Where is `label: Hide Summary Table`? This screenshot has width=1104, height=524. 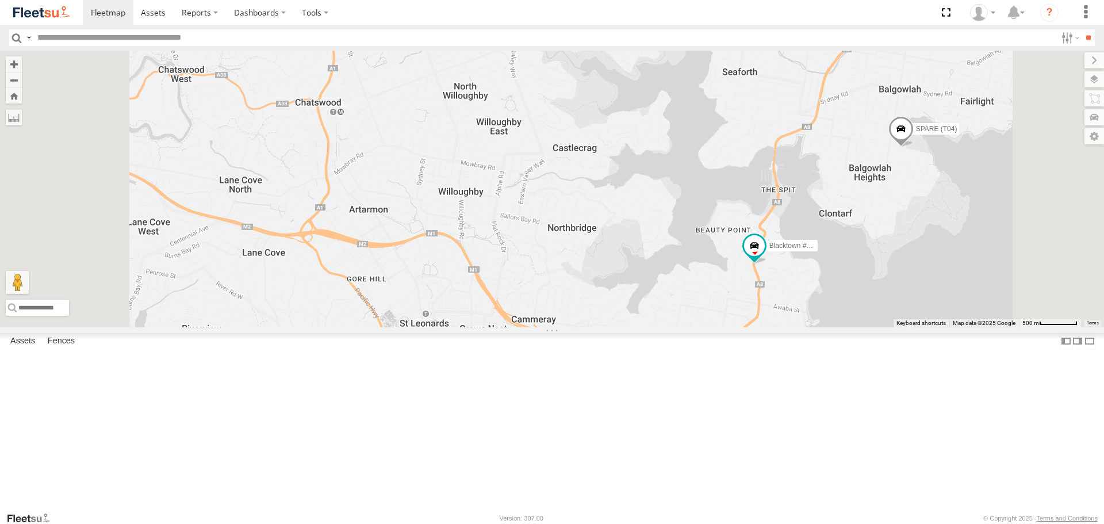
label: Hide Summary Table is located at coordinates (1090, 341).